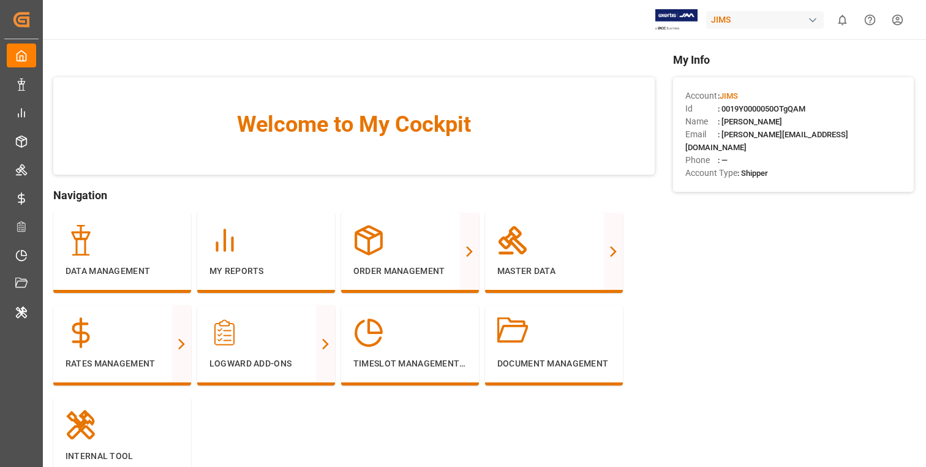 This screenshot has width=926, height=467. What do you see at coordinates (266, 271) in the screenshot?
I see `p: My Reports` at bounding box center [266, 271].